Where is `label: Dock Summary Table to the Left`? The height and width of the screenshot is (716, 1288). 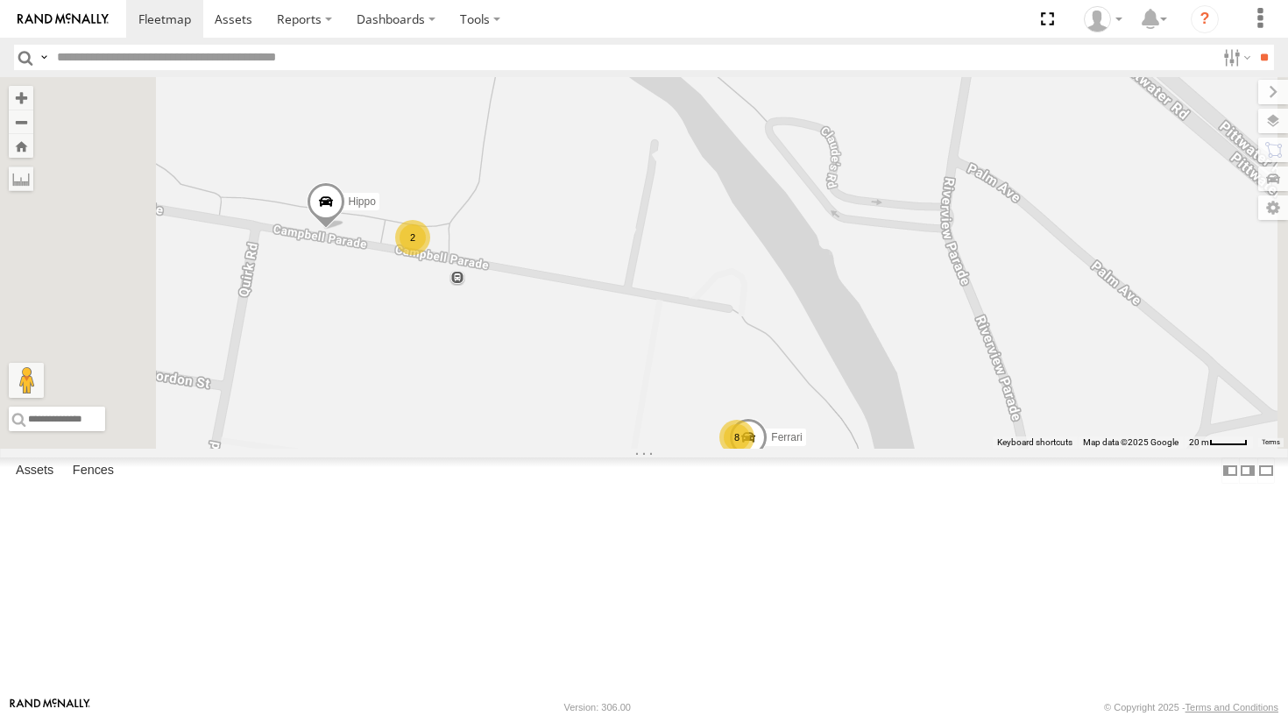 label: Dock Summary Table to the Left is located at coordinates (1231, 470).